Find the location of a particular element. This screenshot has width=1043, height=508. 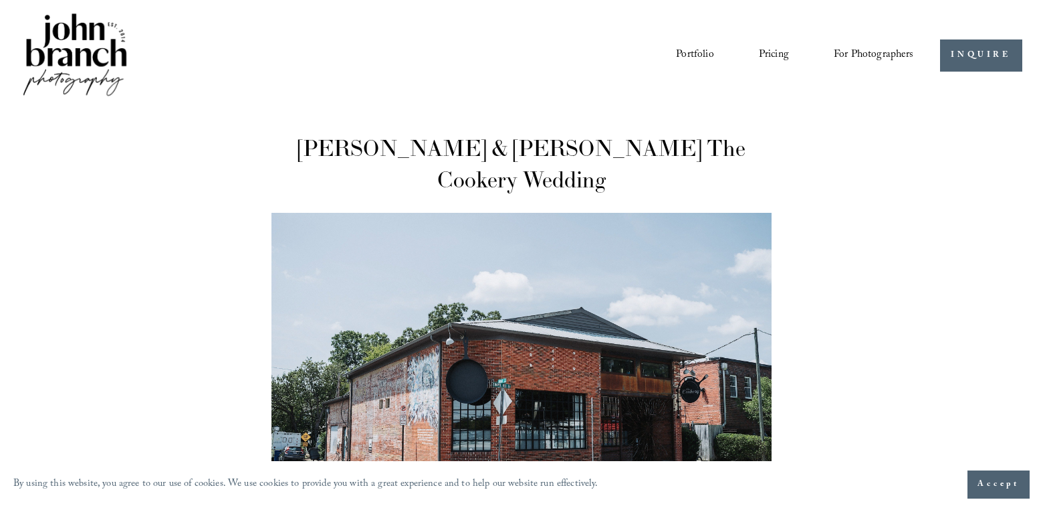

img: John Branch IV Photography is located at coordinates (75, 56).